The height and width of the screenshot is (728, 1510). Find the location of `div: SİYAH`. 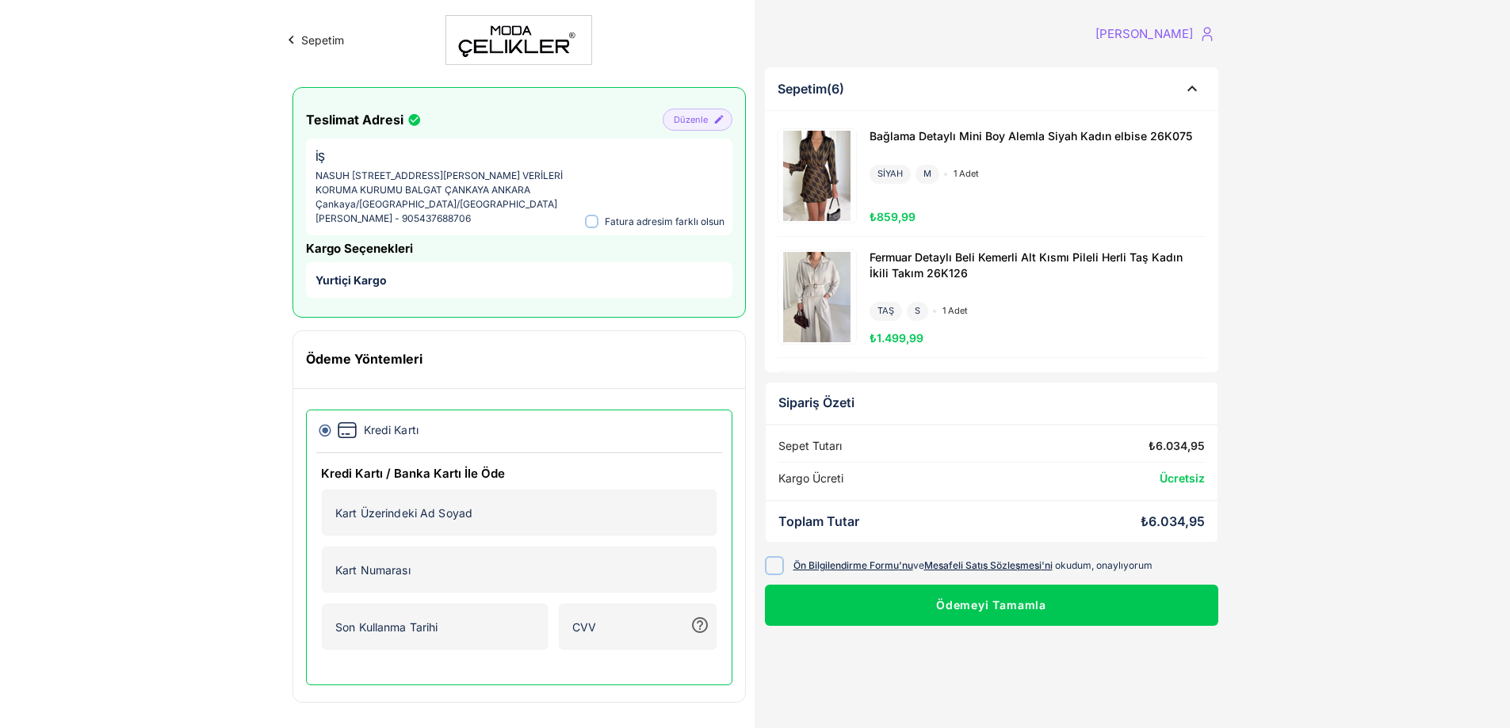

div: SİYAH is located at coordinates (890, 174).